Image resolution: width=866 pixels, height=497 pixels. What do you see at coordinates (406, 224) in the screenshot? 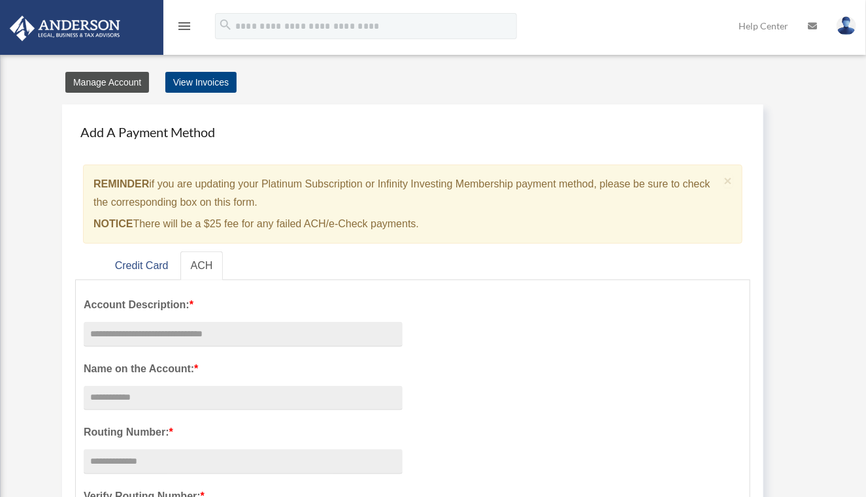
I see `p: There will be a $25 fee for any failed ACH/e-Check payments.` at bounding box center [406, 224].